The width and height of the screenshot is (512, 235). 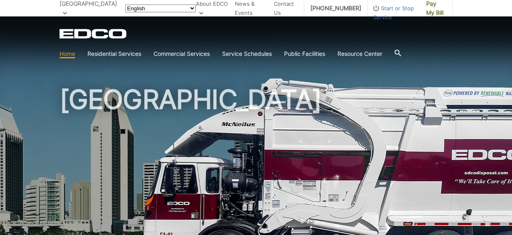 What do you see at coordinates (360, 54) in the screenshot?
I see `a: Resource Center` at bounding box center [360, 54].